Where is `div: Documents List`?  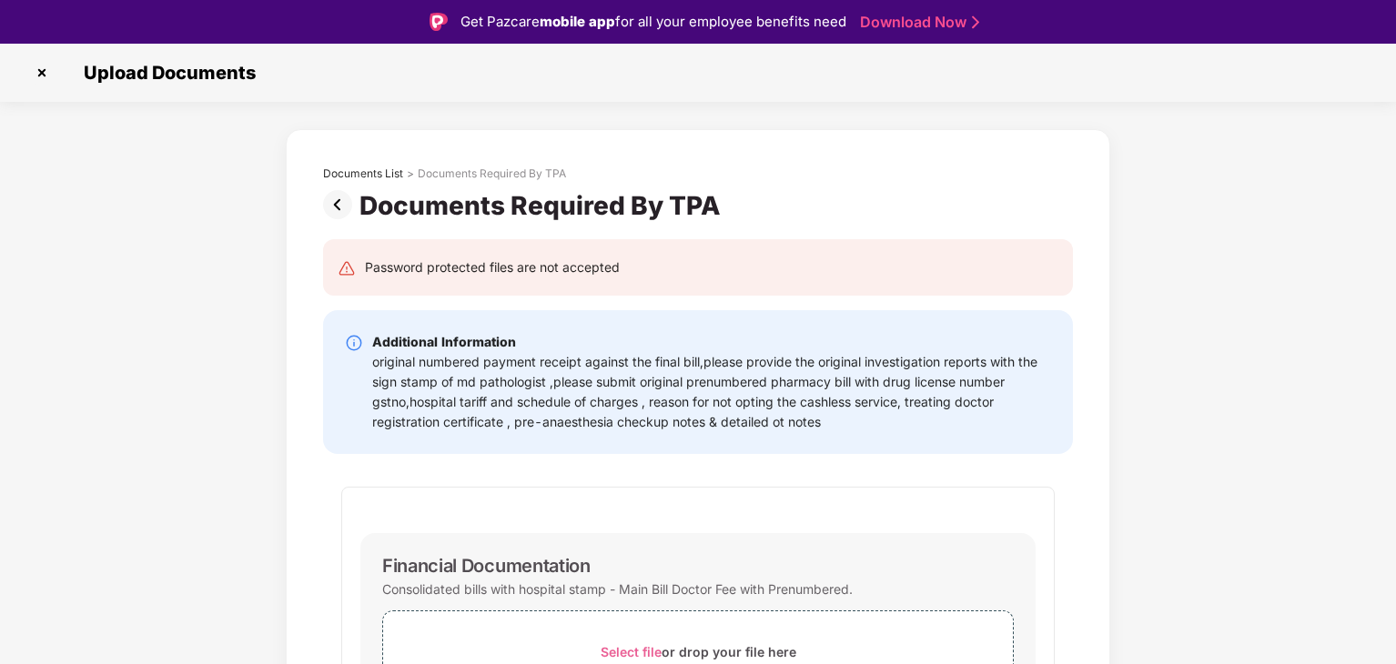
div: Documents List is located at coordinates (363, 174).